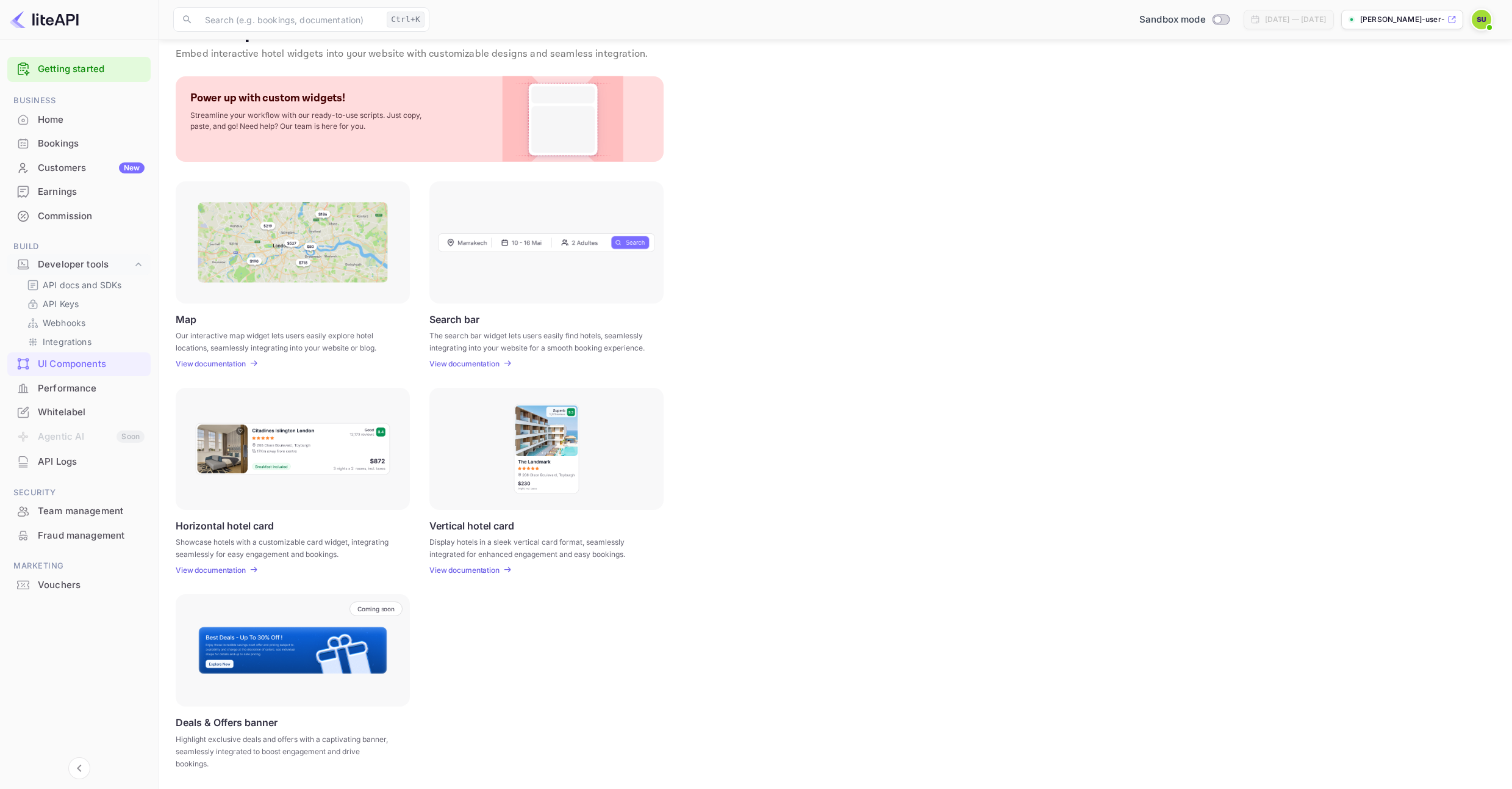 The image size is (1512, 789). Describe the element at coordinates (224, 525) in the screenshot. I see `p: Horizontal hotel card` at that location.